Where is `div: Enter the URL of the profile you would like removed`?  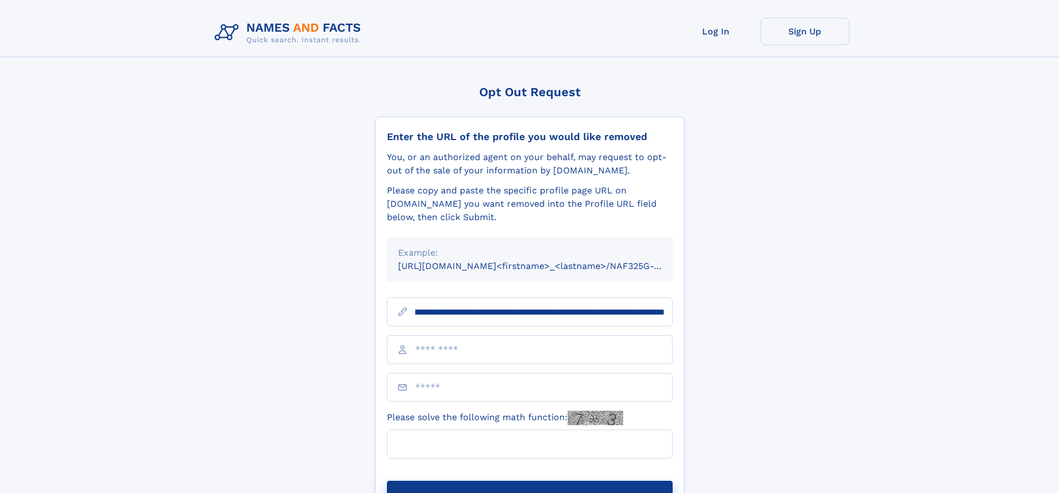 div: Enter the URL of the profile you would like removed is located at coordinates (530, 137).